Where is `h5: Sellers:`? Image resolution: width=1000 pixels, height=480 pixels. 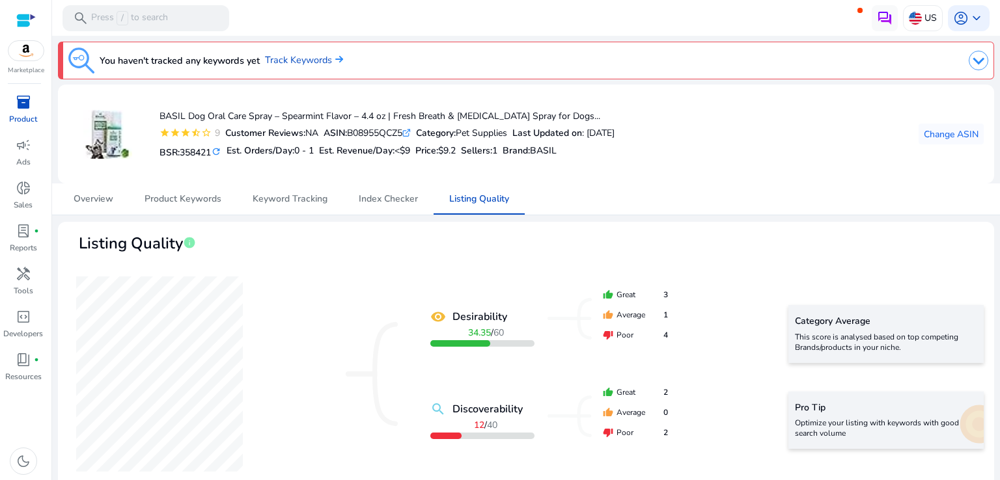 h5: Sellers: is located at coordinates (479, 151).